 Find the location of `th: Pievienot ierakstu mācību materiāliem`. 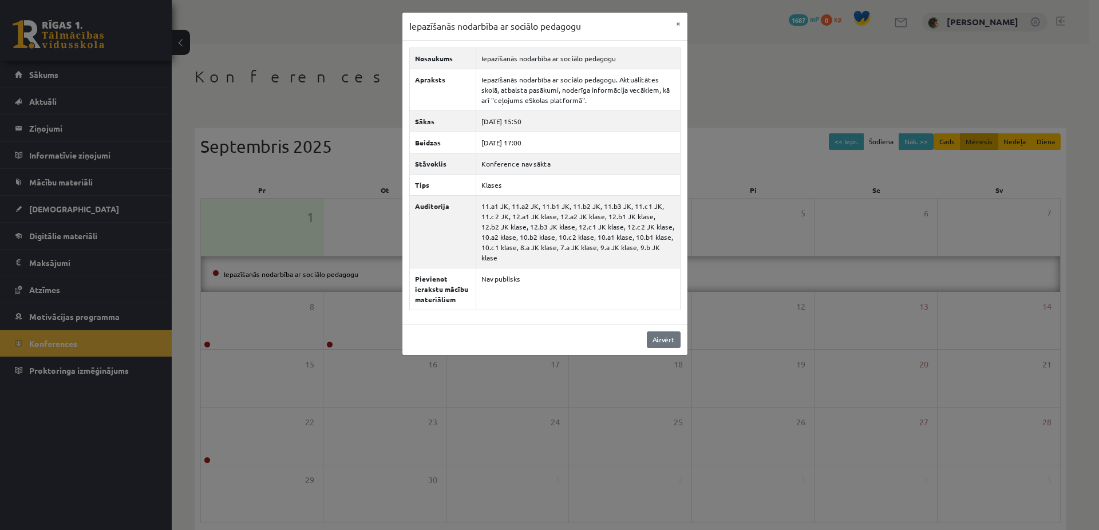

th: Pievienot ierakstu mācību materiāliem is located at coordinates (443, 289).